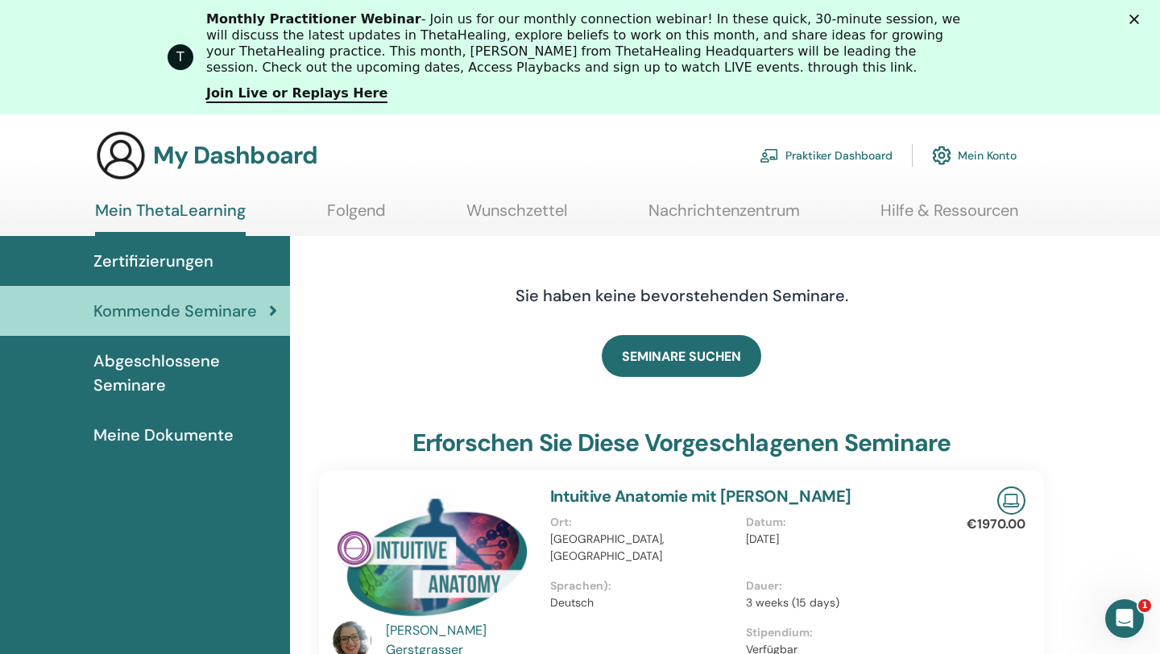 The height and width of the screenshot is (654, 1160). What do you see at coordinates (153, 261) in the screenshot?
I see `span: Zertifizierungen` at bounding box center [153, 261].